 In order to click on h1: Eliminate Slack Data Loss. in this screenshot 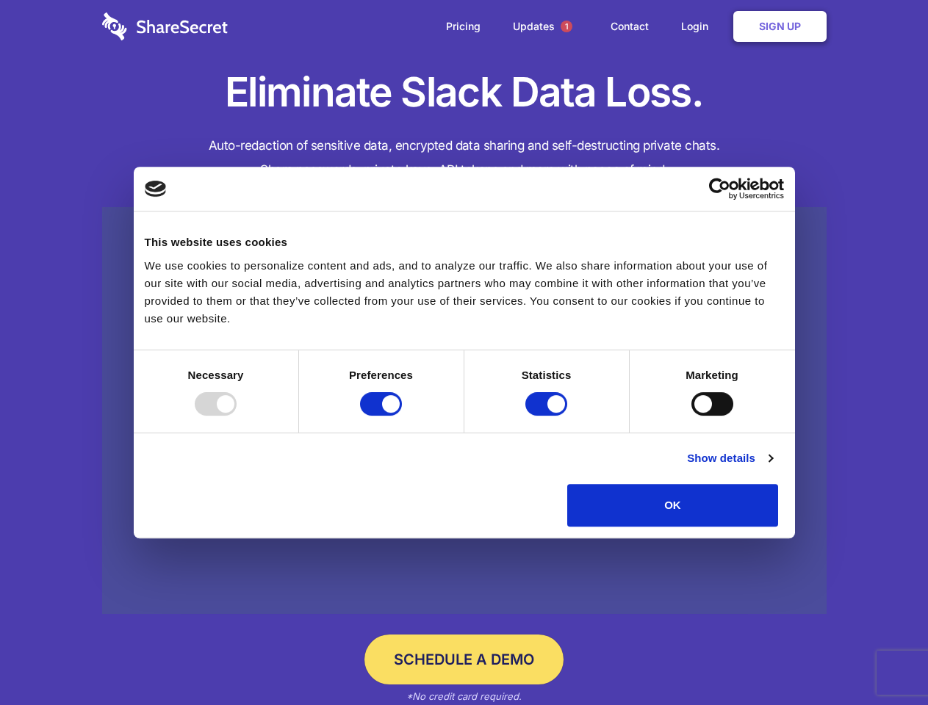, I will do `click(464, 93)`.